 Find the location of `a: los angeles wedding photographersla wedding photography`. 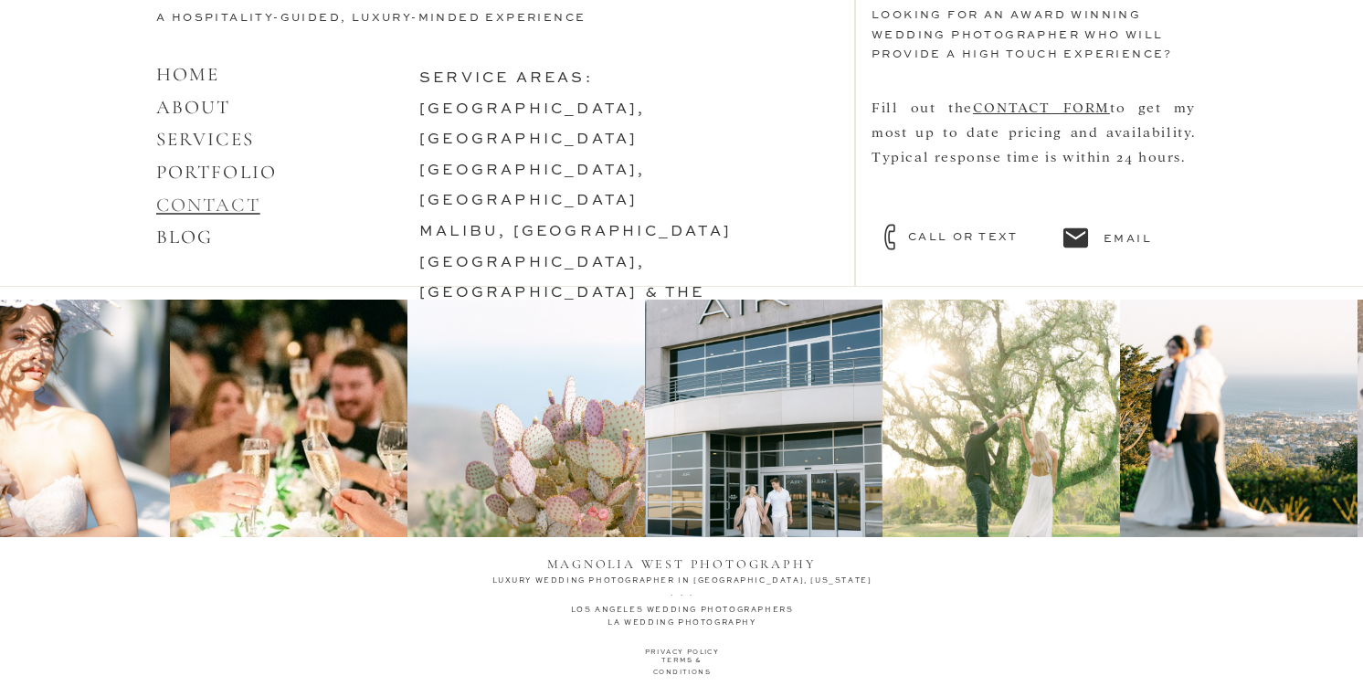

a: los angeles wedding photographersla wedding photography is located at coordinates (682, 614).